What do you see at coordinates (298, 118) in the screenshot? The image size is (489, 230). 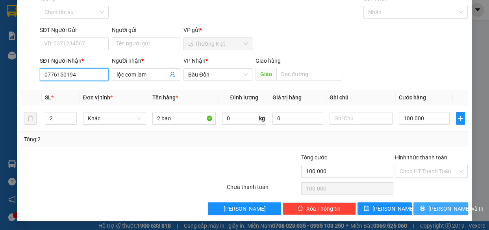 I see `input: 0` at bounding box center [298, 118].